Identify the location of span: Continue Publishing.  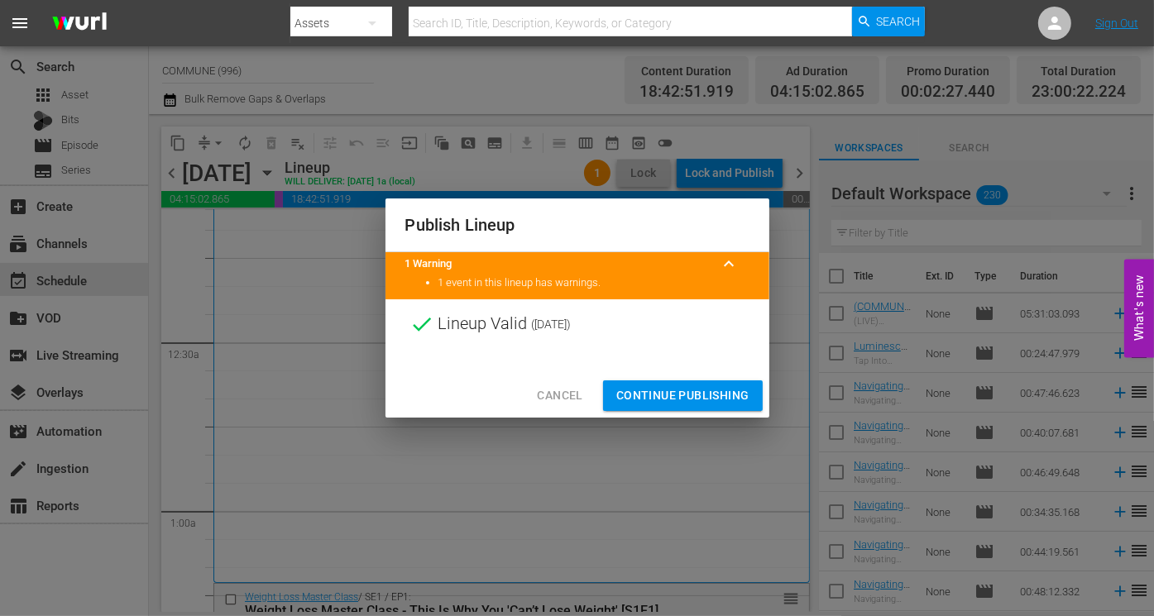
(683, 396).